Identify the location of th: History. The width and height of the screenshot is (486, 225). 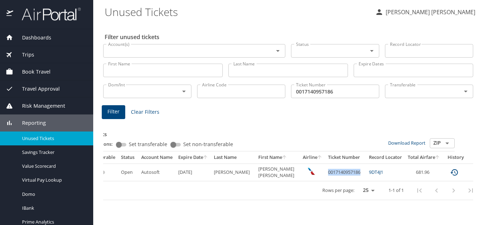
(456, 158).